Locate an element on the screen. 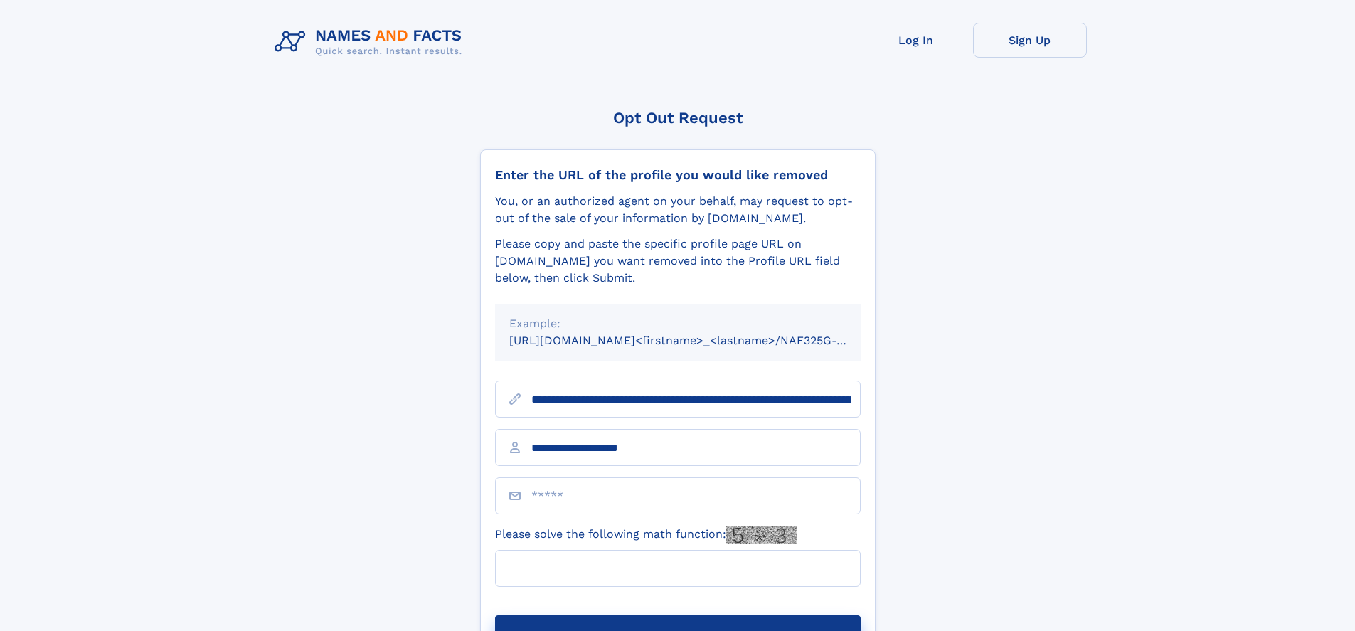 This screenshot has height=631, width=1355. div: You, or an authorized agent on your behalf, may request to opt-out of the sale of your informatio... is located at coordinates (678, 210).